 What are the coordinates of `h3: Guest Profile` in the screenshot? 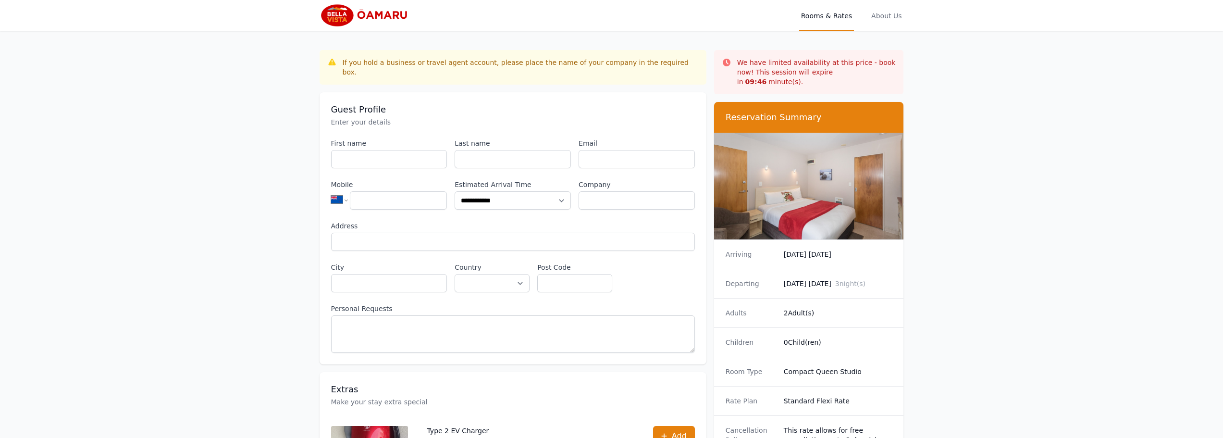 It's located at (513, 110).